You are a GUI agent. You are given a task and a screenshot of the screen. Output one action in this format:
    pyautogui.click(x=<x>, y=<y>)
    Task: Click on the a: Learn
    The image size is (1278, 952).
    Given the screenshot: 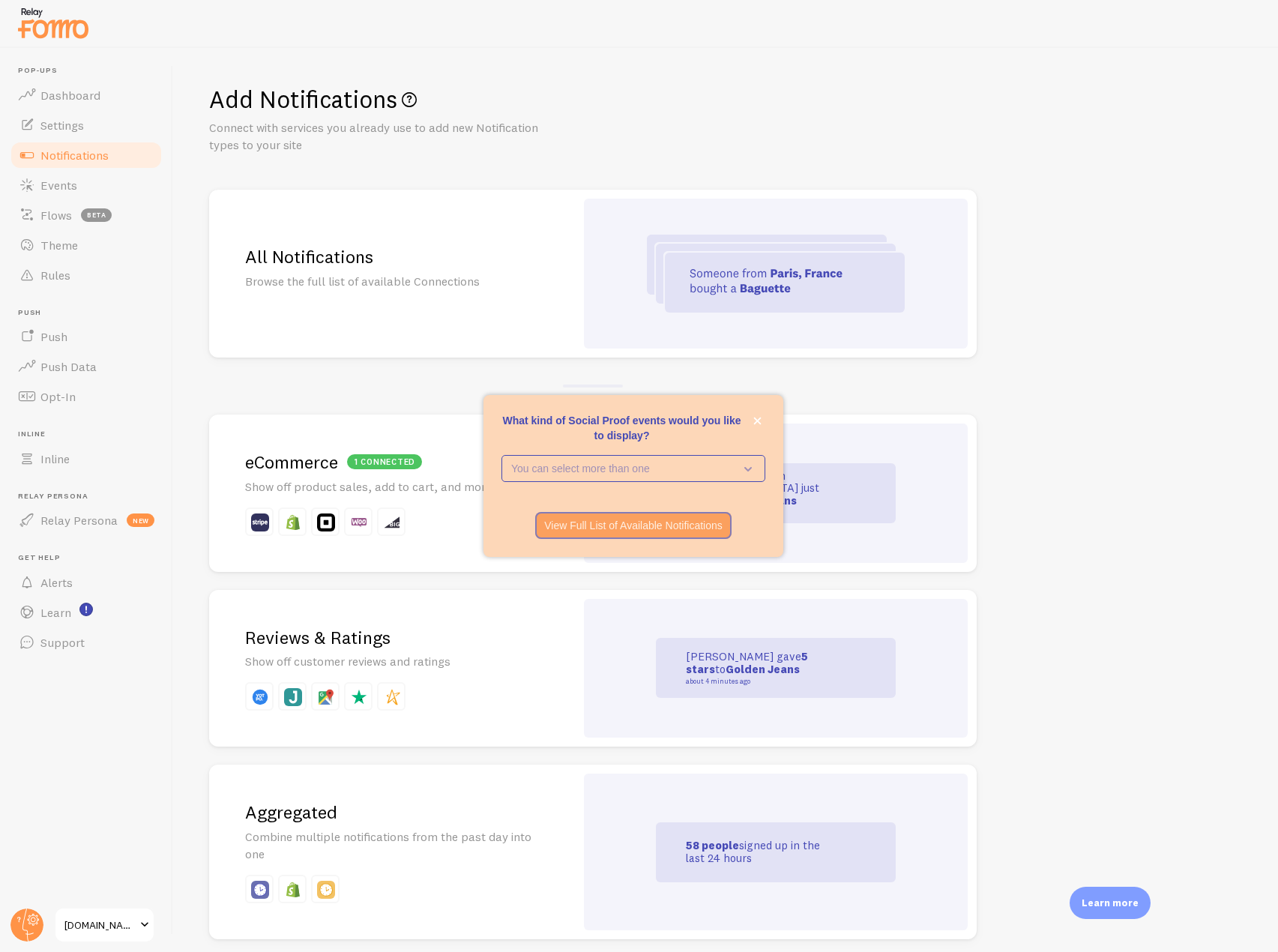 What is the action you would take?
    pyautogui.click(x=86, y=613)
    